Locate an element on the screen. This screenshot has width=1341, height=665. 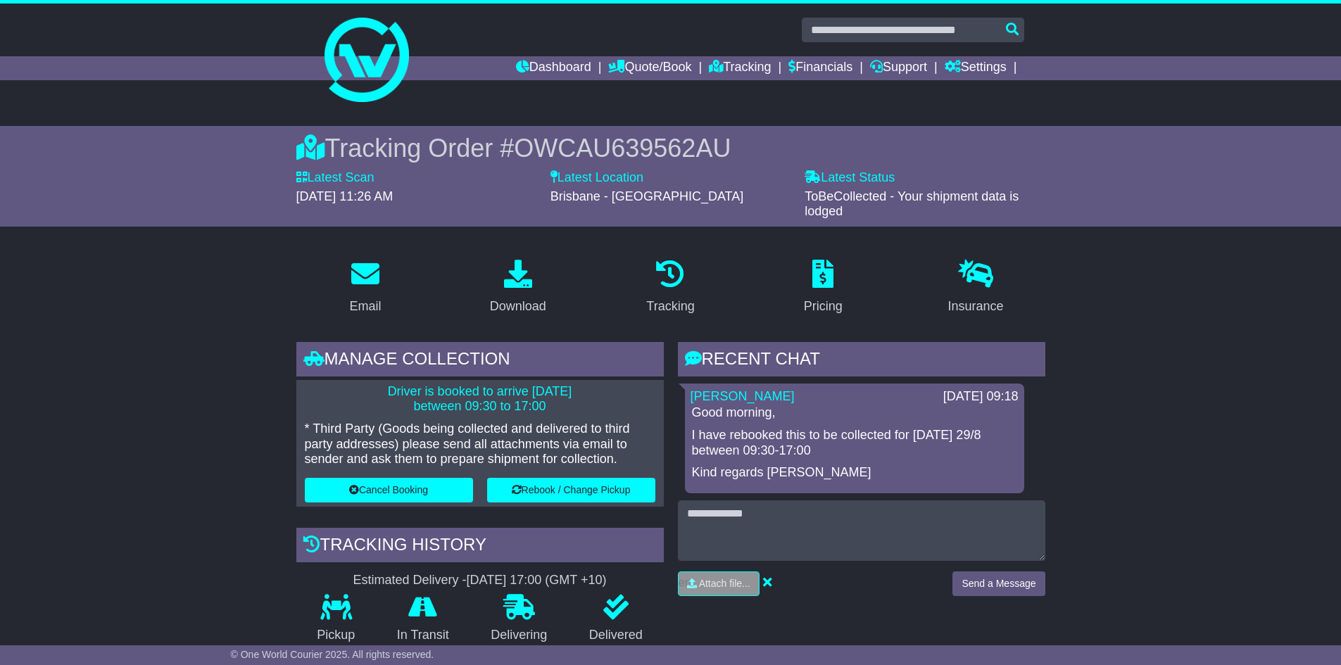
div: Pricing is located at coordinates (823, 306).